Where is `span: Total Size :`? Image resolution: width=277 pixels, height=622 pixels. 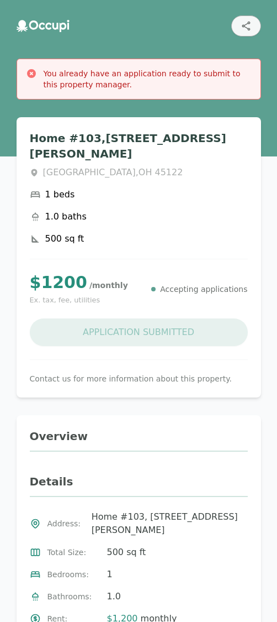 span: Total Size : is located at coordinates (74, 552).